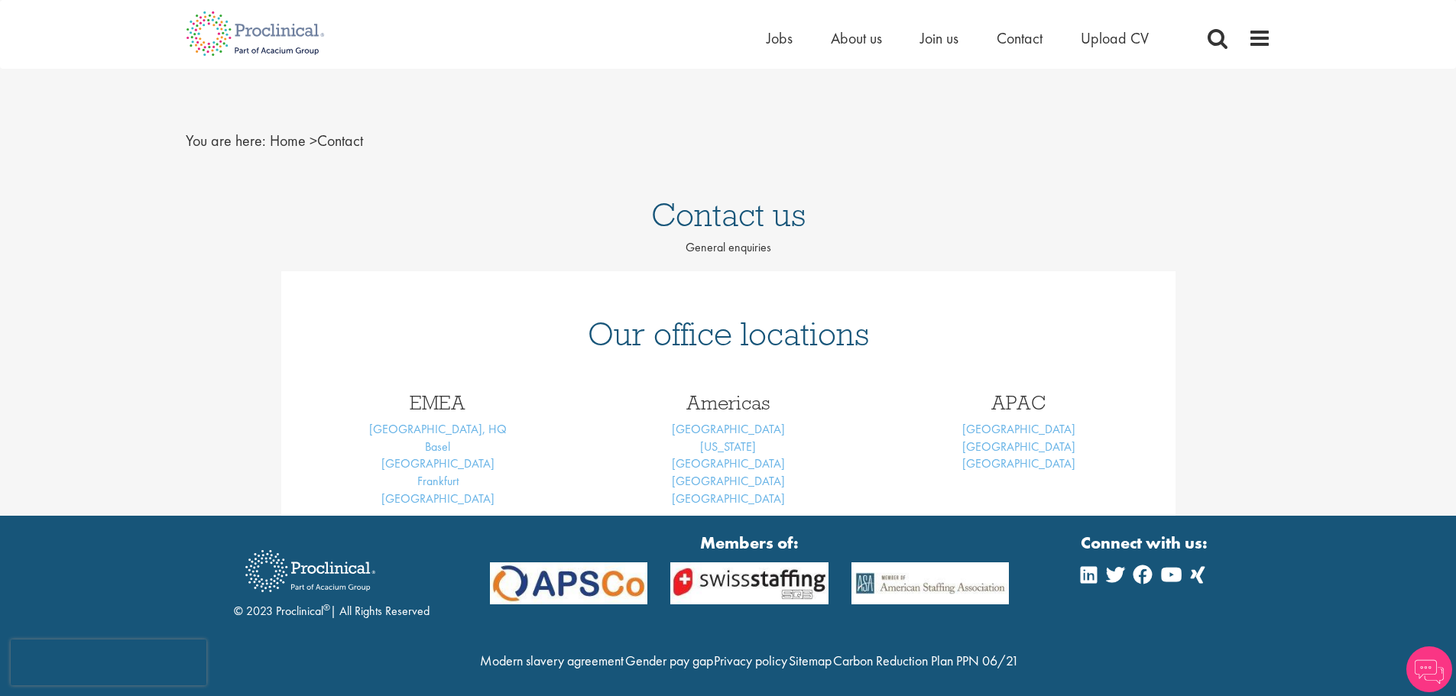  I want to click on a: Sitemap, so click(810, 661).